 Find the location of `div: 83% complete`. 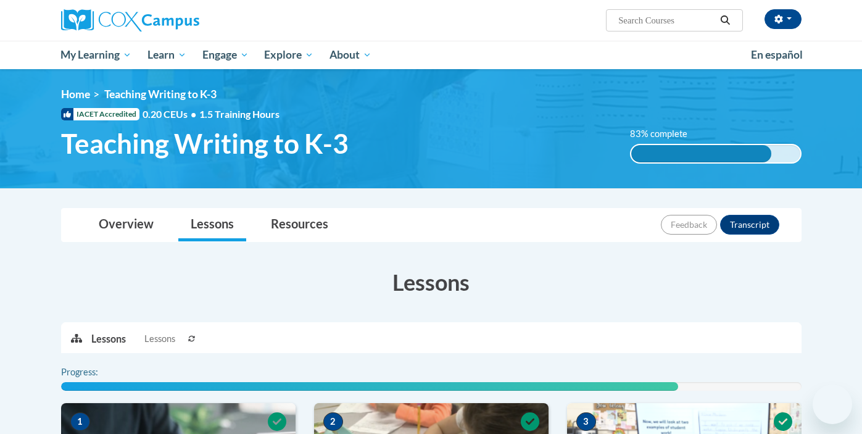

div: 83% complete is located at coordinates (701, 154).